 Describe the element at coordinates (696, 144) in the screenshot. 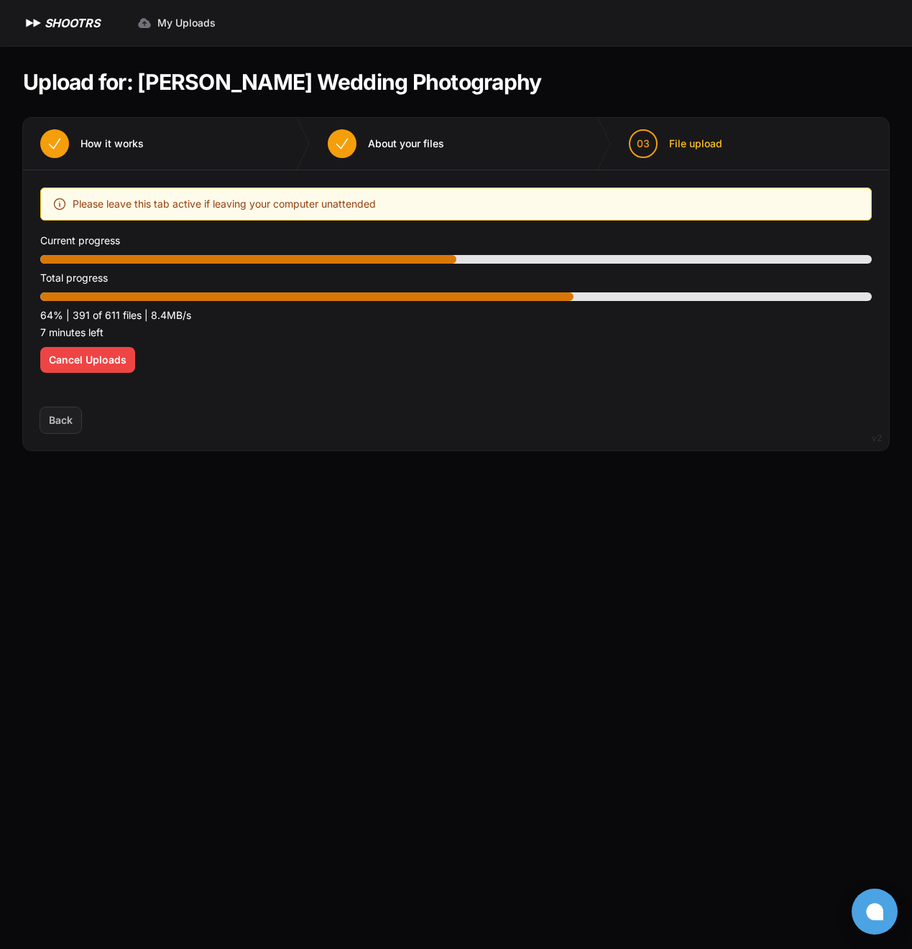

I see `span: File upload` at that location.